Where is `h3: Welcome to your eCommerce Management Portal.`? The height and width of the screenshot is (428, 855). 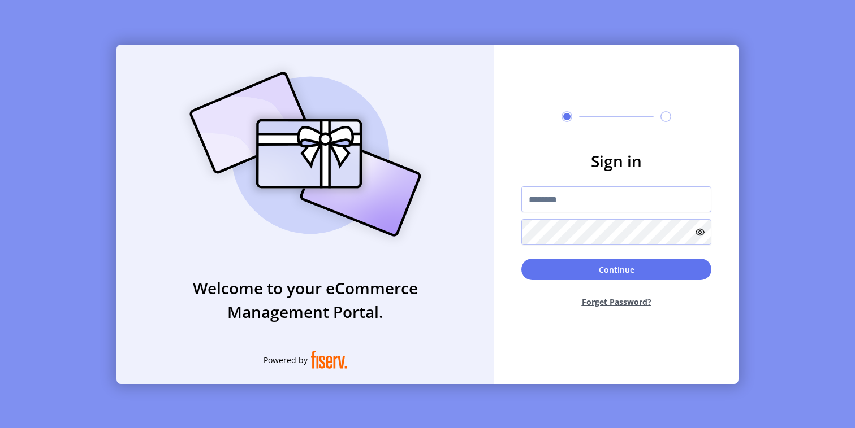
h3: Welcome to your eCommerce Management Portal. is located at coordinates (305, 300).